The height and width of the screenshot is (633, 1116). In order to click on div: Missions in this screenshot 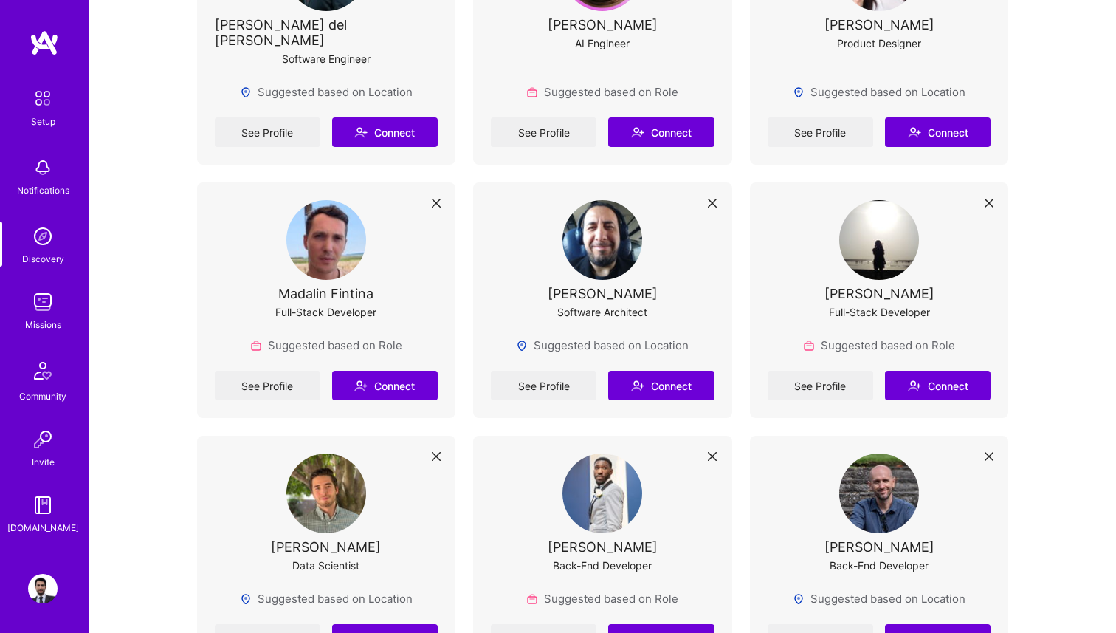, I will do `click(43, 324)`.